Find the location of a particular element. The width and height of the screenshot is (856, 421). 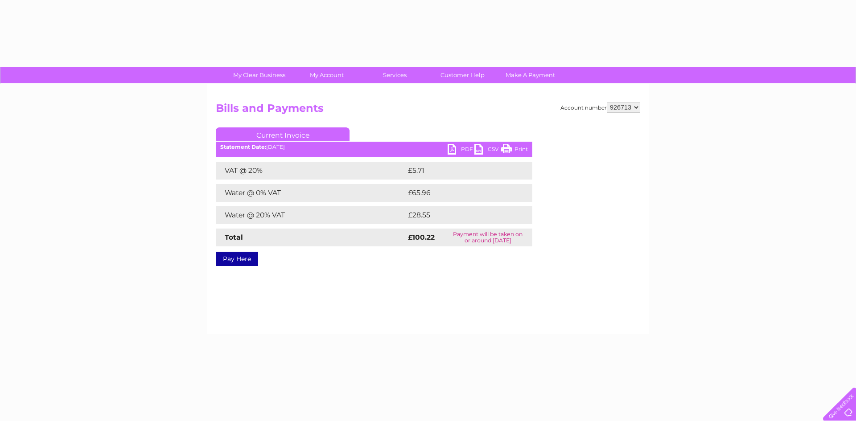

a: Current Invoice is located at coordinates (283, 134).